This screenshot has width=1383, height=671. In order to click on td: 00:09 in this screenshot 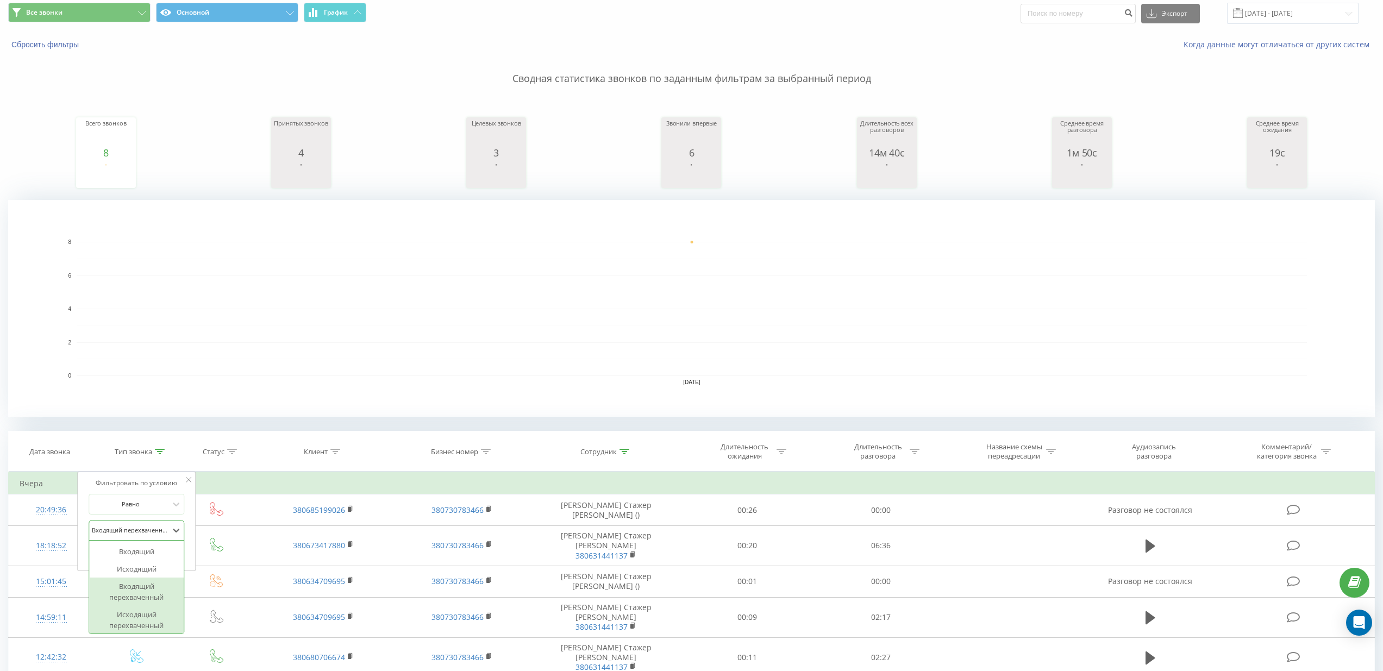, I will do `click(747, 618)`.